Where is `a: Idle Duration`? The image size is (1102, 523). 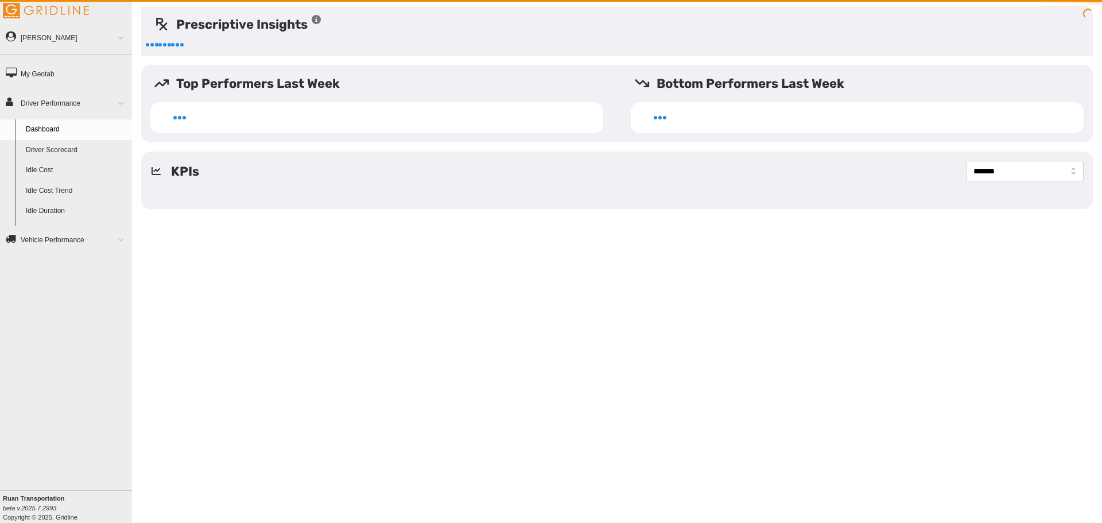
a: Idle Duration is located at coordinates (76, 211).